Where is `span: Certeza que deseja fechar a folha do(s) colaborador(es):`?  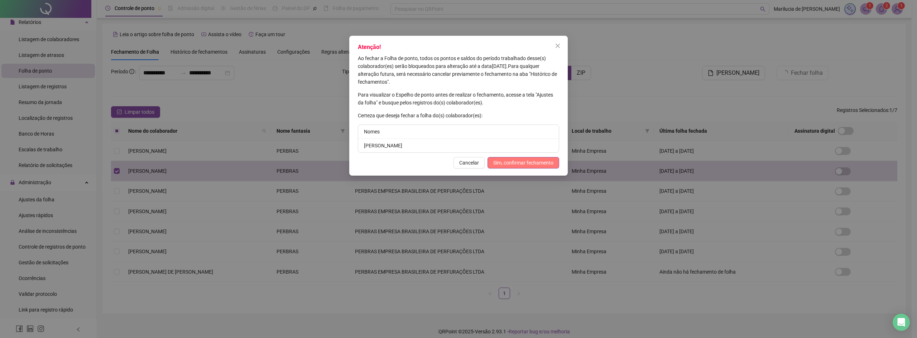 span: Certeza que deseja fechar a folha do(s) colaborador(es): is located at coordinates (420, 116).